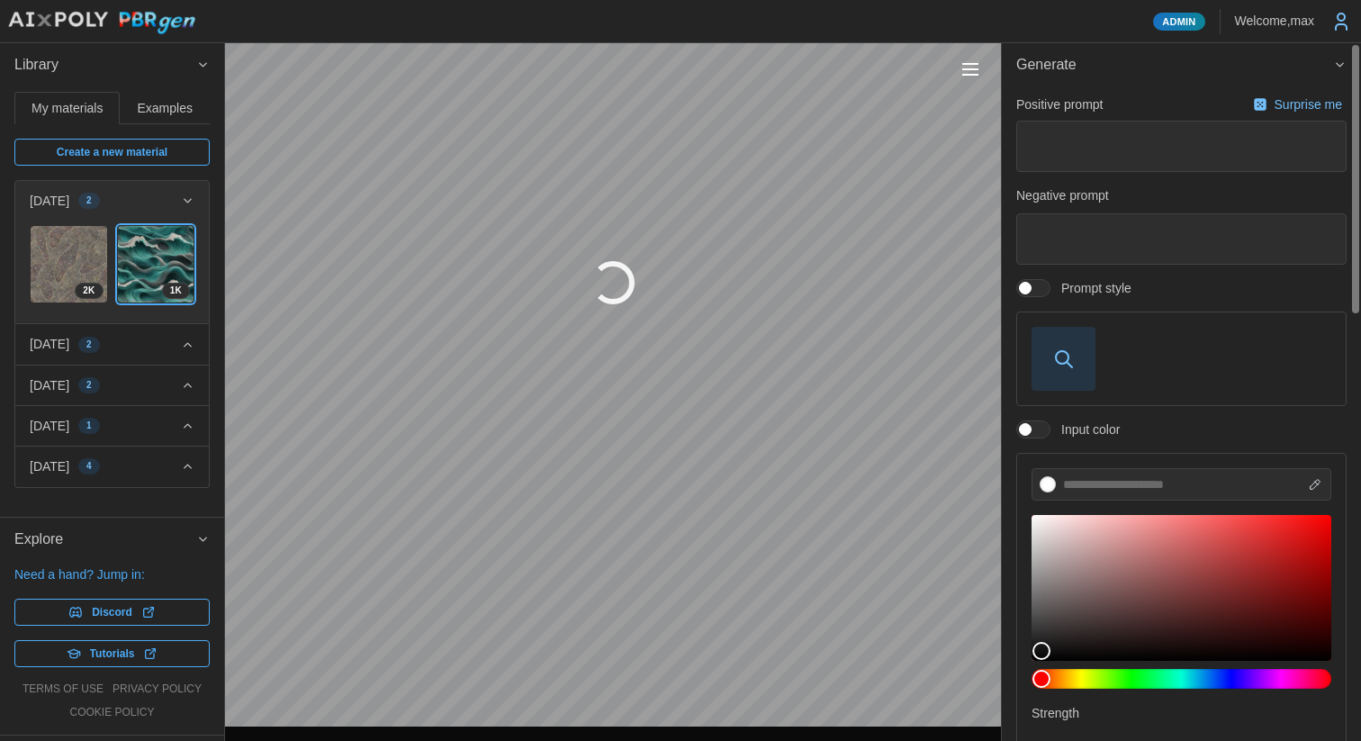 The width and height of the screenshot is (1361, 741). Describe the element at coordinates (165, 108) in the screenshot. I see `span: Examples` at that location.